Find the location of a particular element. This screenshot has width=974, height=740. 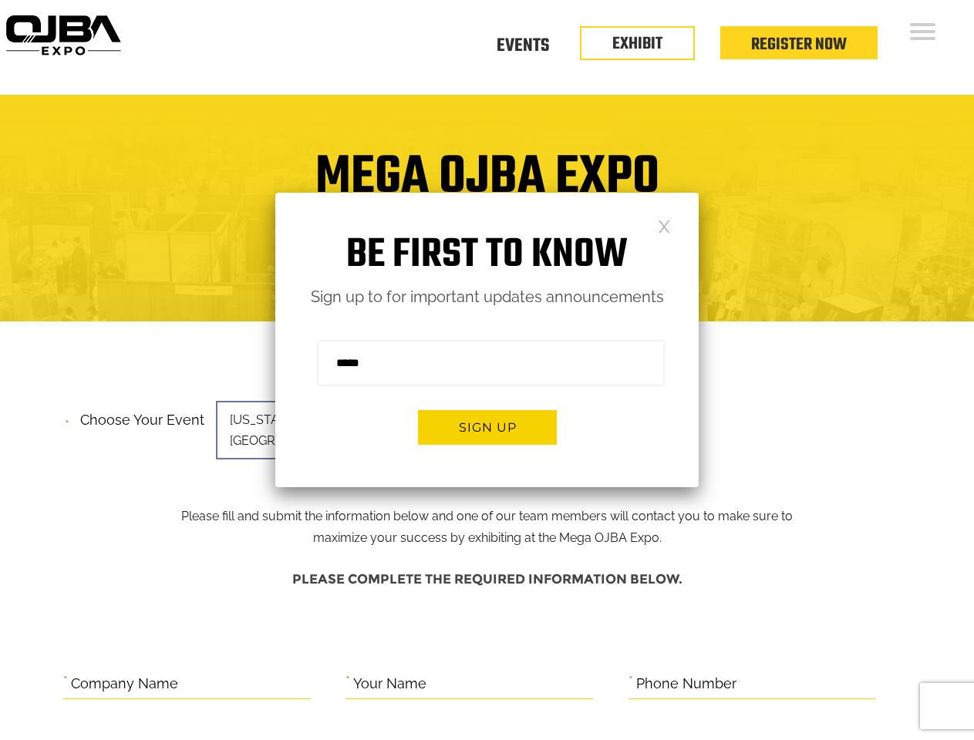

h1: Be first to know is located at coordinates (487, 255).